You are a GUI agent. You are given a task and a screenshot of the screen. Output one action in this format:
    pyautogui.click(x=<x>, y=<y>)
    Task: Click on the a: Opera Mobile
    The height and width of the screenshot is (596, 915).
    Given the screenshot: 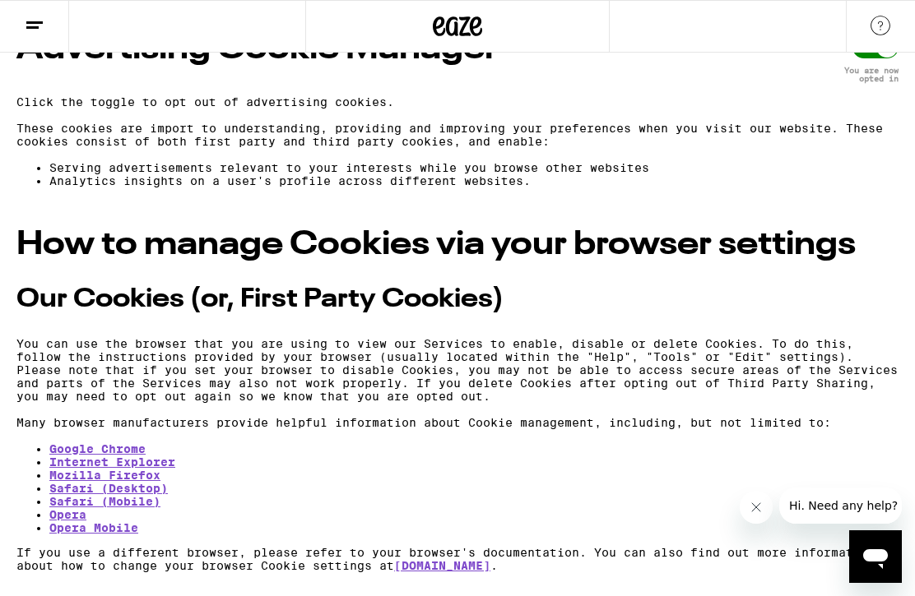 What is the action you would take?
    pyautogui.click(x=94, y=528)
    